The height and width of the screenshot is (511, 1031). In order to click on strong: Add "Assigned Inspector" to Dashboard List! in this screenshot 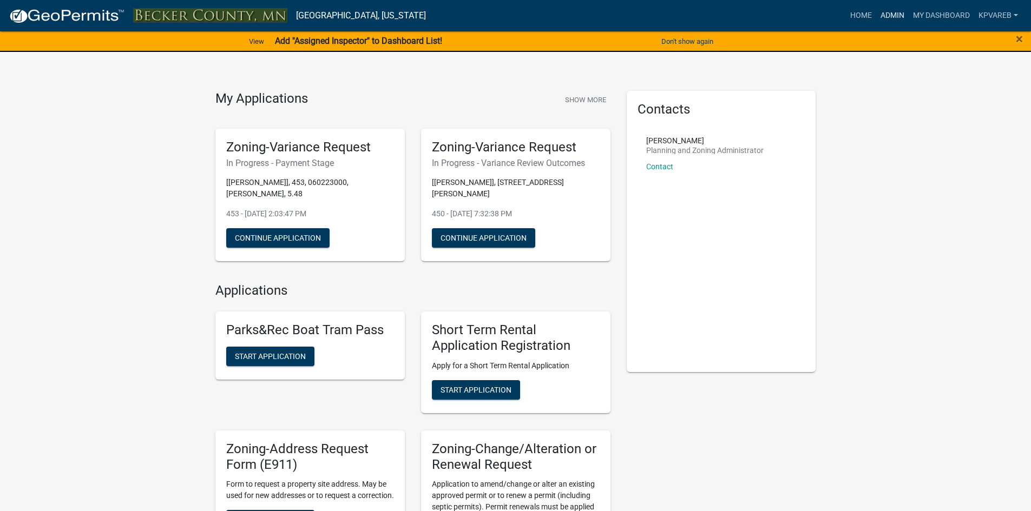, I will do `click(358, 41)`.